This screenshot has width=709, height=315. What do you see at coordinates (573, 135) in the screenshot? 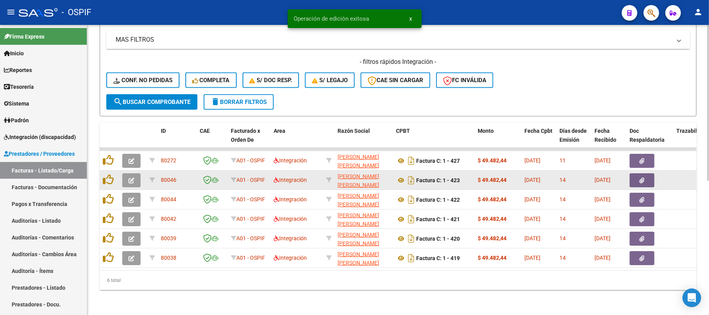
I see `span: Días desde Emisión` at bounding box center [573, 135].